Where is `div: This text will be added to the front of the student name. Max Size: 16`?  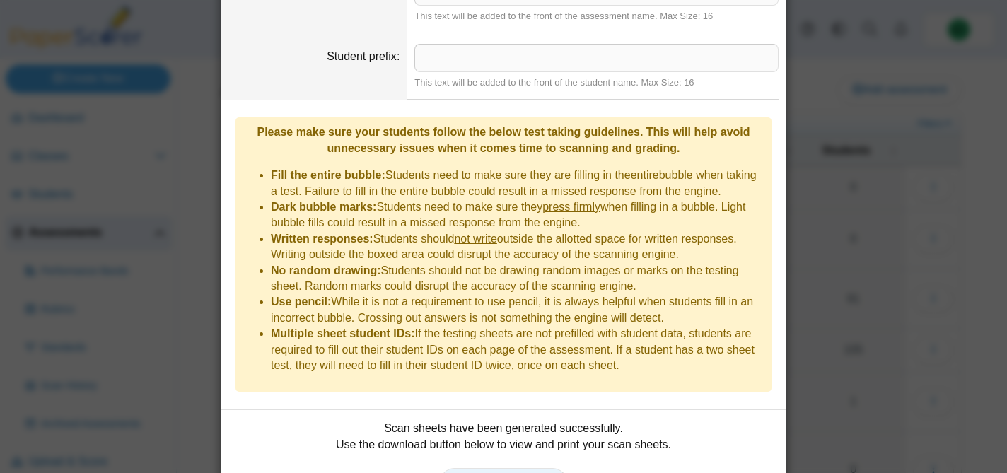 div: This text will be added to the front of the student name. Max Size: 16 is located at coordinates (596, 83).